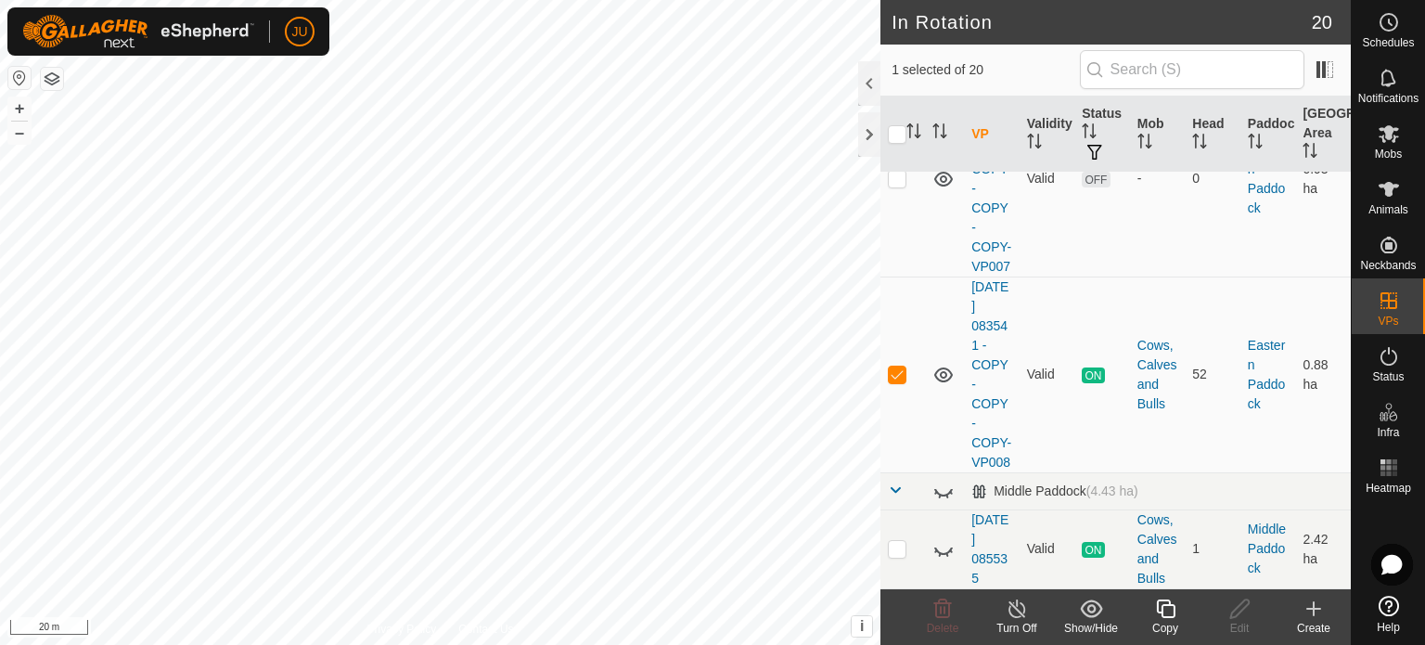  I want to click on span: JU, so click(299, 32).